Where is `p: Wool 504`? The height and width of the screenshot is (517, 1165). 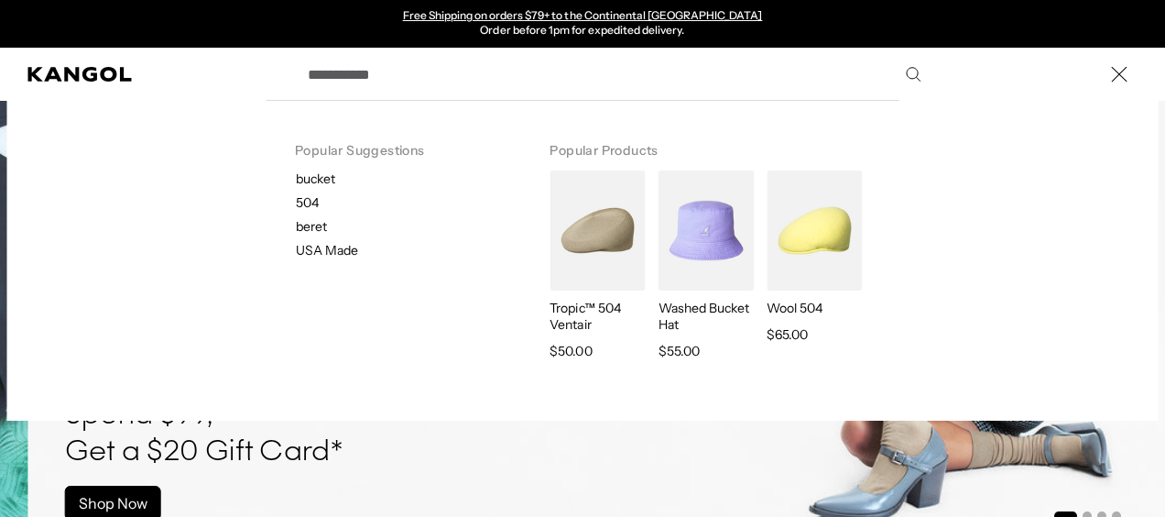 p: Wool 504 is located at coordinates (814, 308).